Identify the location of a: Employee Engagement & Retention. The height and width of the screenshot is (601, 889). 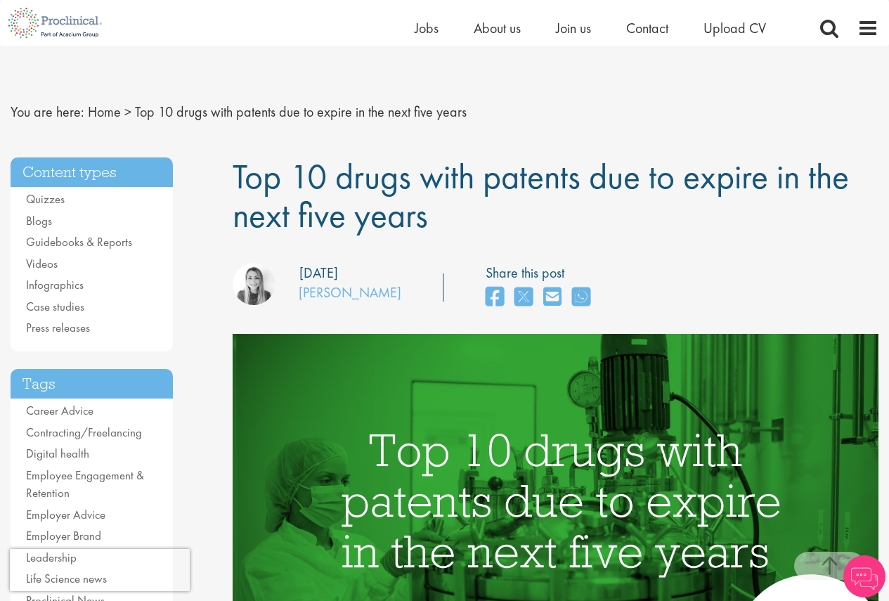
(85, 484).